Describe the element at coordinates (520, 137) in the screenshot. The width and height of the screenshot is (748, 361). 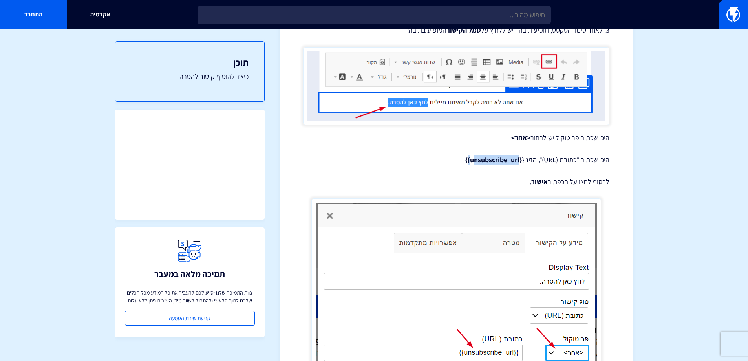
I see `strong: <אחר>` at that location.